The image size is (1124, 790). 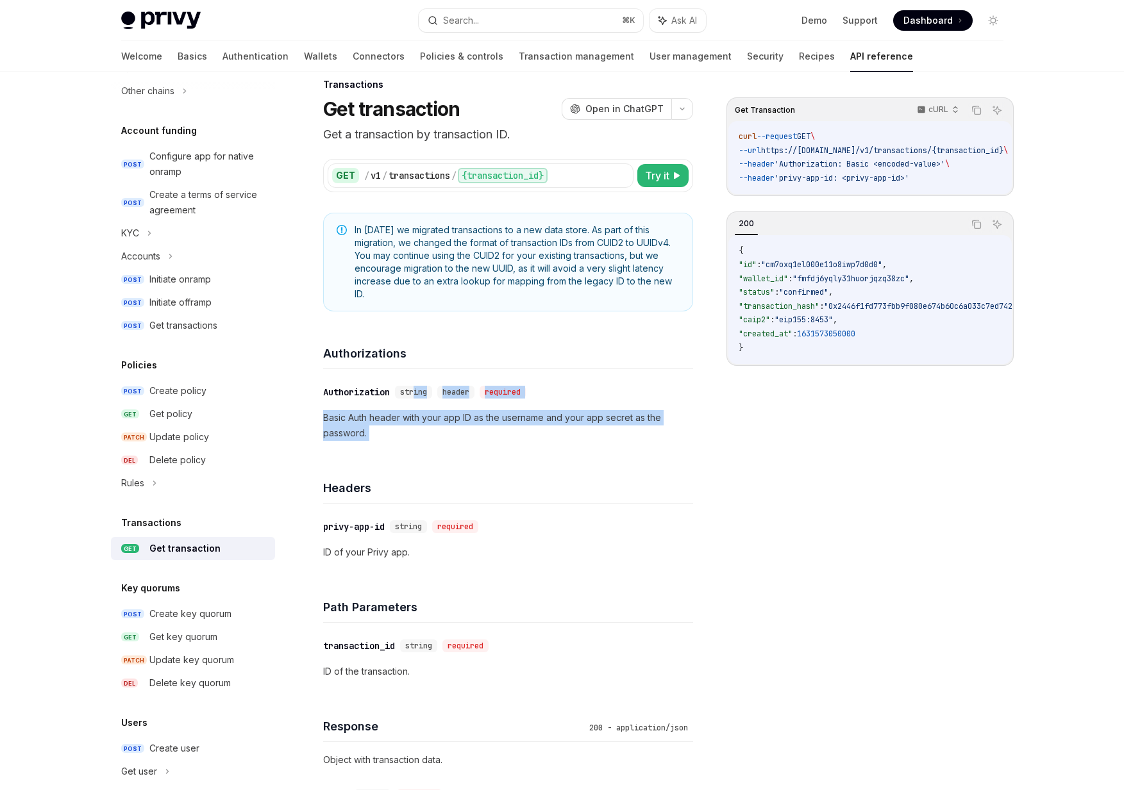 I want to click on span: DEL, so click(x=129, y=460).